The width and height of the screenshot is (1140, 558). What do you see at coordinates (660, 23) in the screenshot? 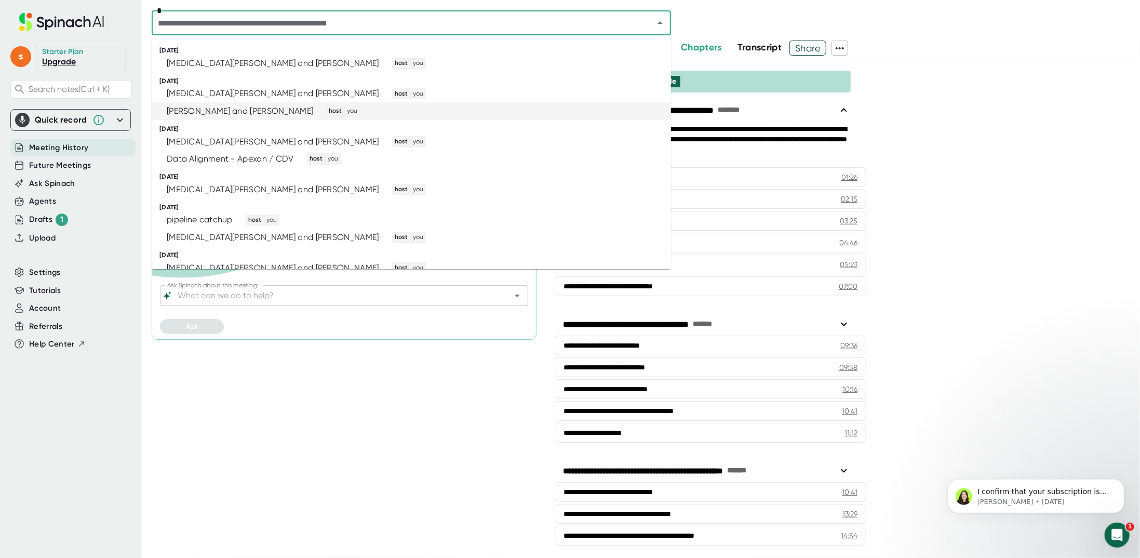
I see `button: Close` at bounding box center [660, 23].